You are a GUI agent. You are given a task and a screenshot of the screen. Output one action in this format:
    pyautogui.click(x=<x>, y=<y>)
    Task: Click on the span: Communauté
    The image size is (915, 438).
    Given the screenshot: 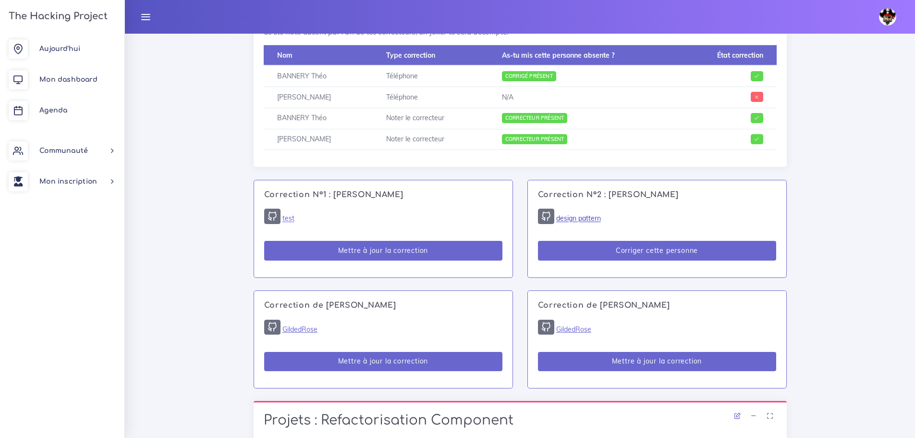 What is the action you would take?
    pyautogui.click(x=63, y=150)
    